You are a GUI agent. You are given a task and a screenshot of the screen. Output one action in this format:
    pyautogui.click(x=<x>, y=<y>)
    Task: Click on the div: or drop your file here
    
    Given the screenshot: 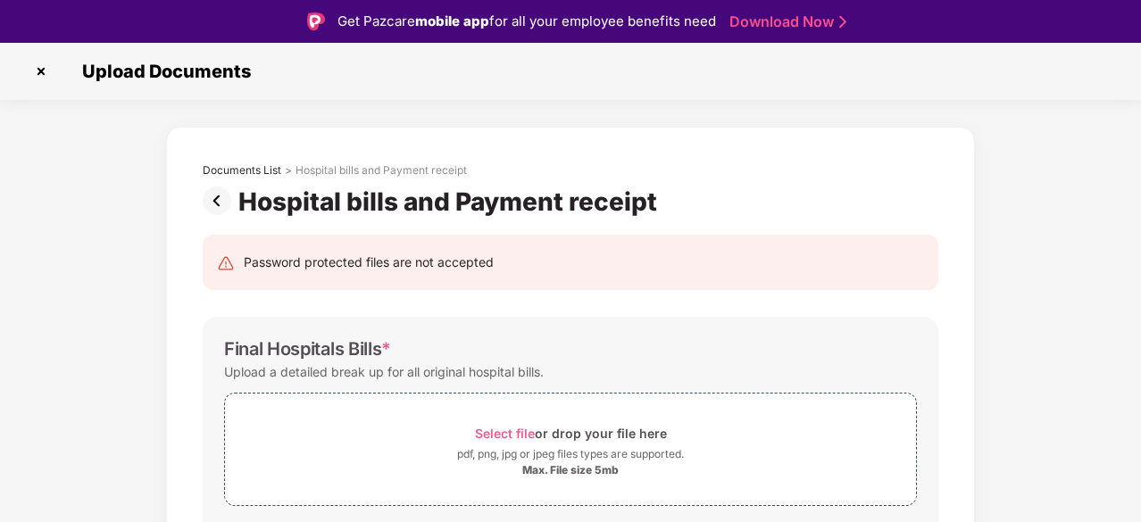 What is the action you would take?
    pyautogui.click(x=571, y=433)
    